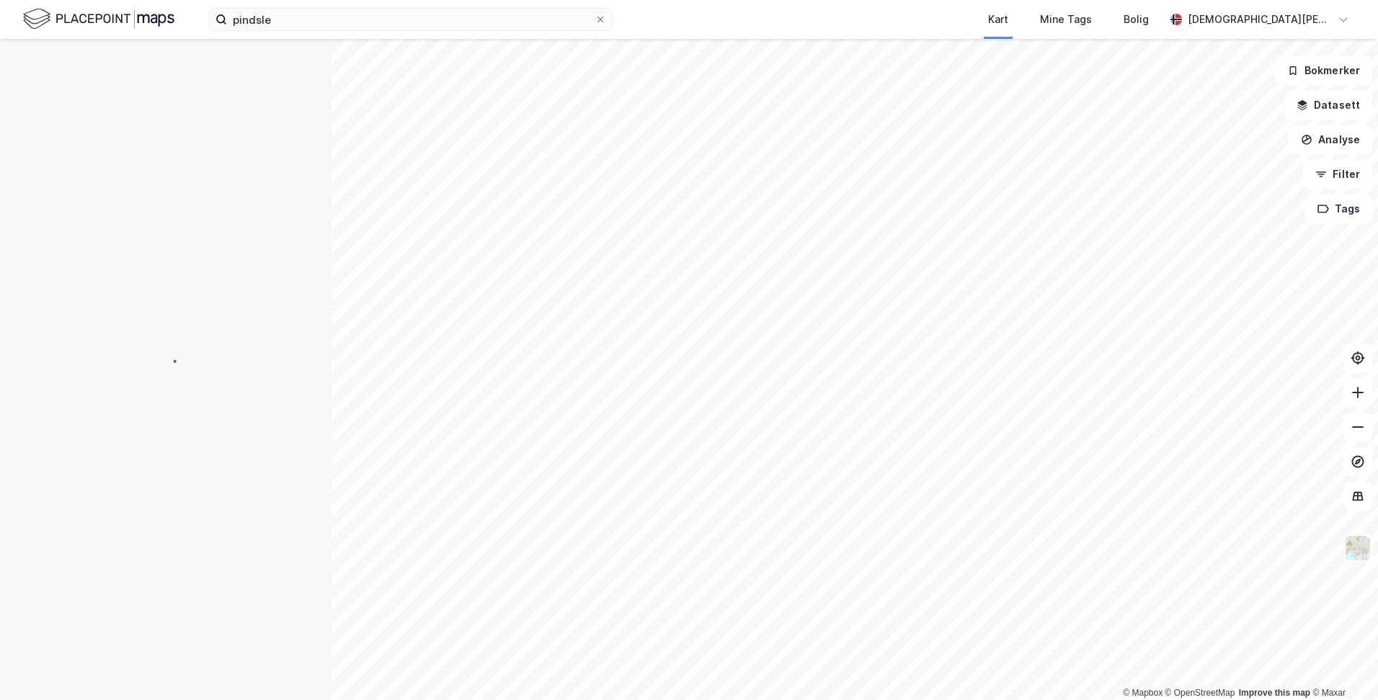 The image size is (1378, 700). I want to click on a: Improve this map, so click(1274, 693).